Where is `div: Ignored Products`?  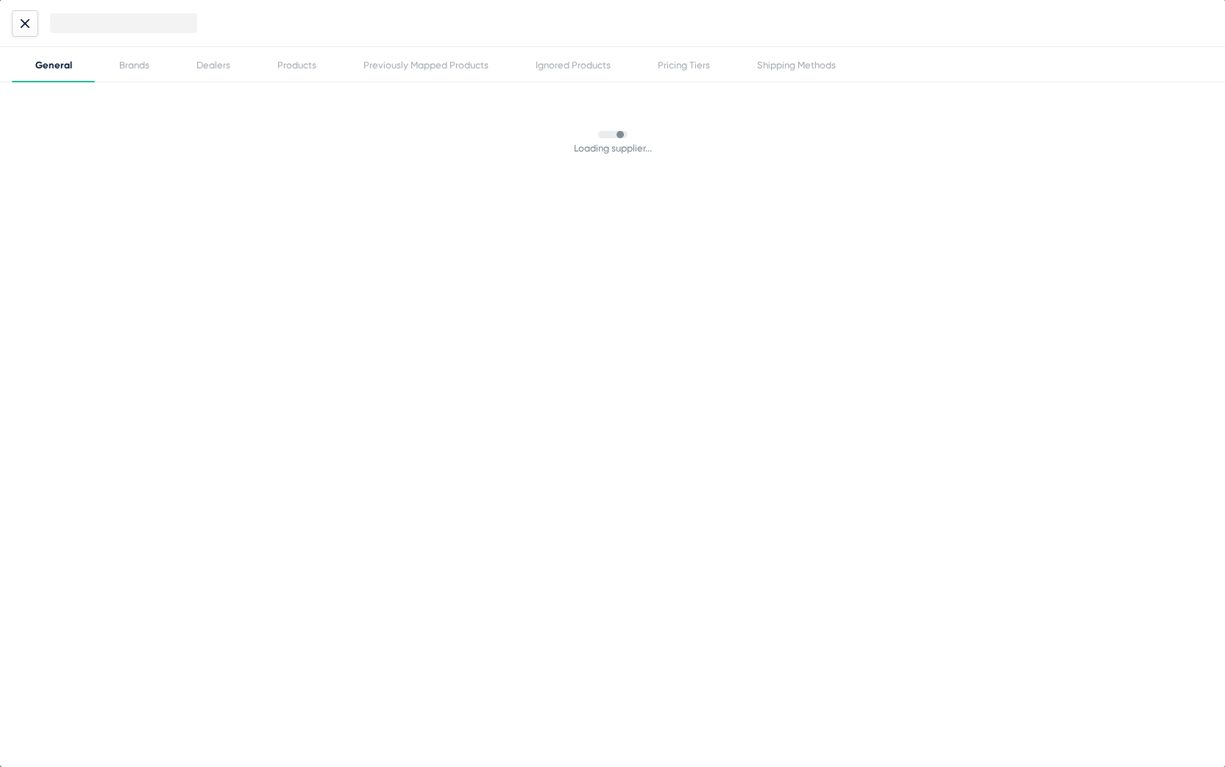 div: Ignored Products is located at coordinates (573, 65).